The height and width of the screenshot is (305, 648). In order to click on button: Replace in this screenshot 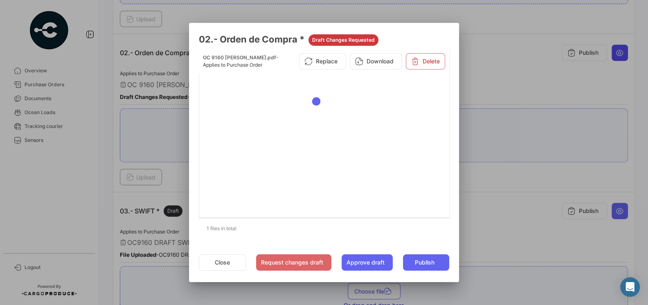, I will do `click(322, 61)`.